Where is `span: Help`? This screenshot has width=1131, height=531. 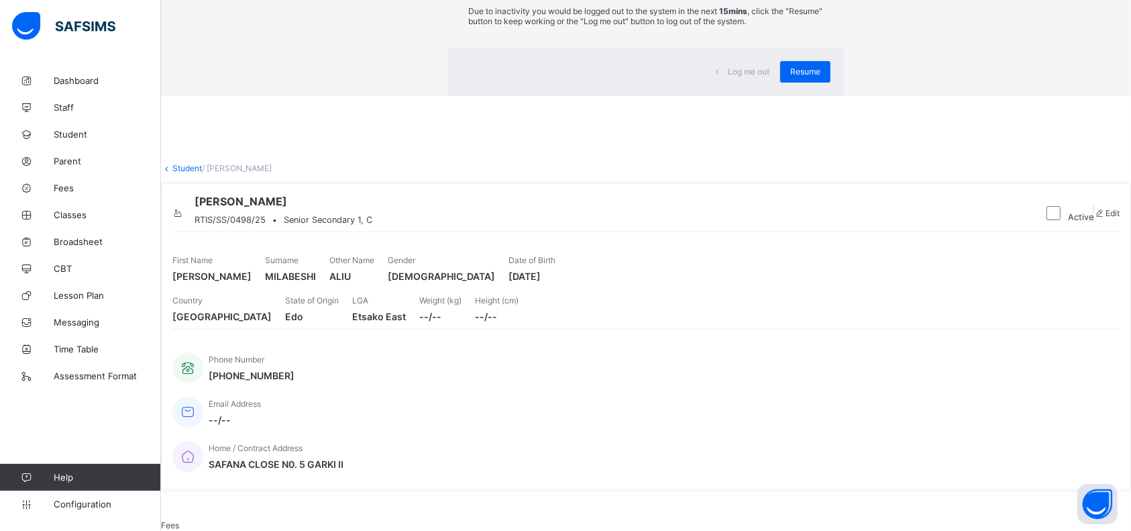 span: Help is located at coordinates (107, 477).